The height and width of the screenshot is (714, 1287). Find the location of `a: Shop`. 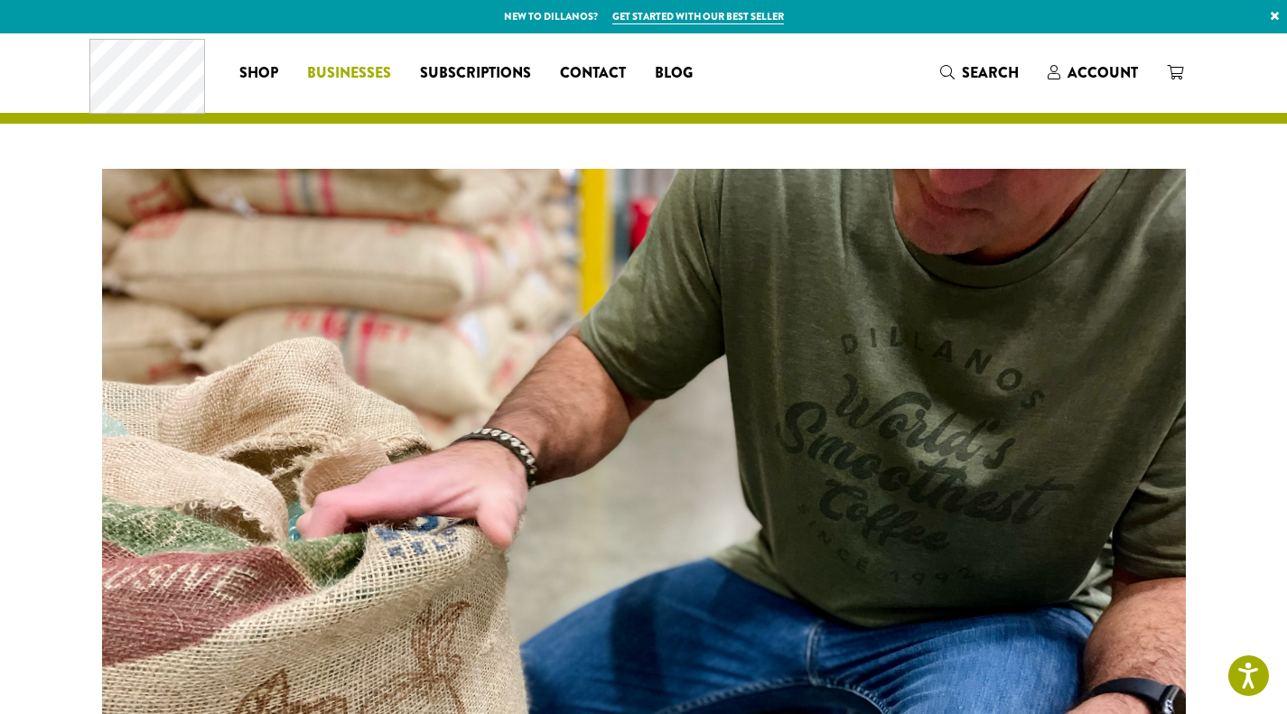

a: Shop is located at coordinates (258, 73).